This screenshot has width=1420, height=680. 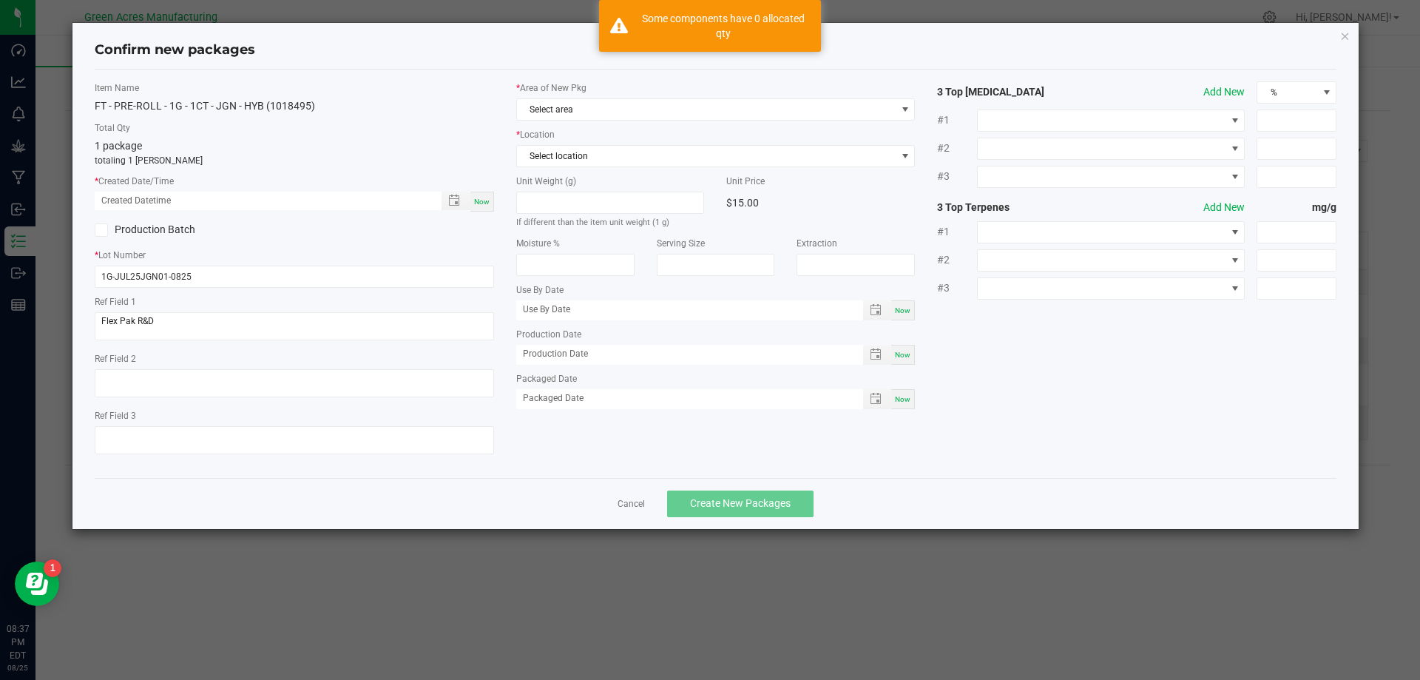 What do you see at coordinates (820, 181) in the screenshot?
I see `label: Unit Price` at bounding box center [820, 181].